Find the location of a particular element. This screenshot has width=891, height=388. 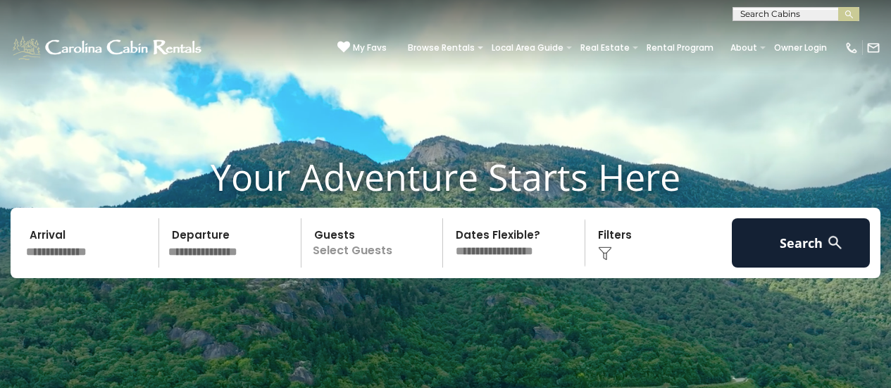

a: Browse Rentals is located at coordinates (441, 48).